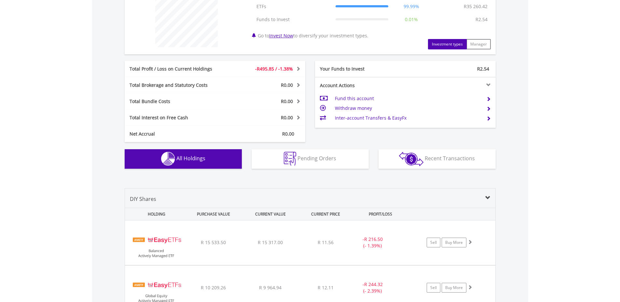 The height and width of the screenshot is (302, 620). What do you see at coordinates (177, 85) in the screenshot?
I see `div: Total Brokerage and Statutory Costs` at bounding box center [177, 85].